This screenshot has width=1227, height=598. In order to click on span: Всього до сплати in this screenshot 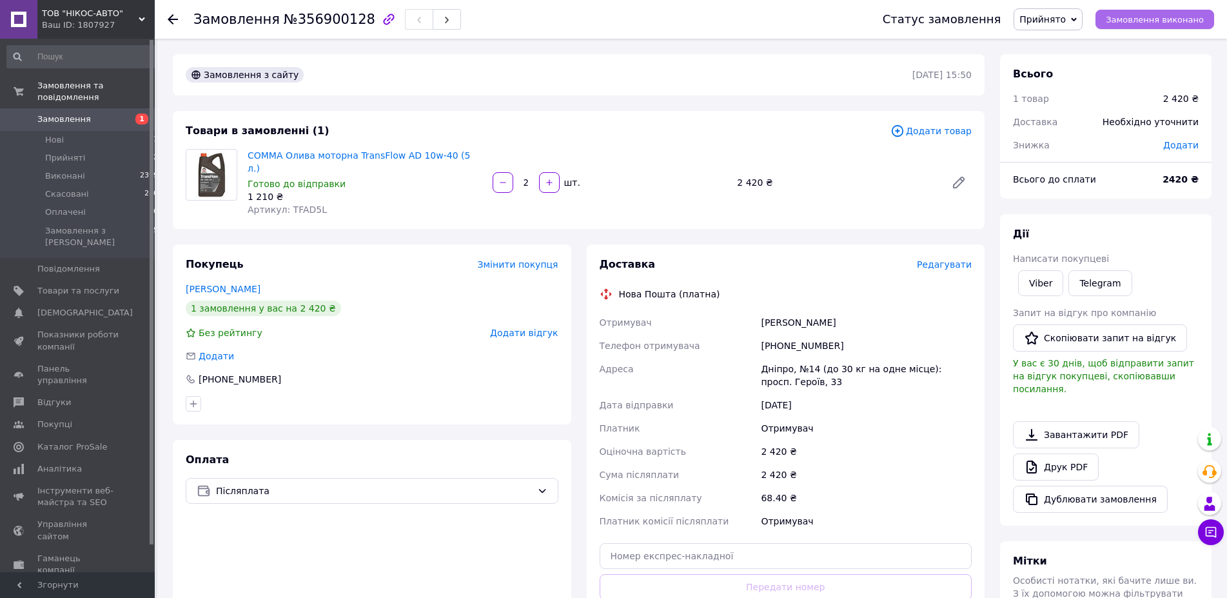, I will do `click(1054, 179)`.